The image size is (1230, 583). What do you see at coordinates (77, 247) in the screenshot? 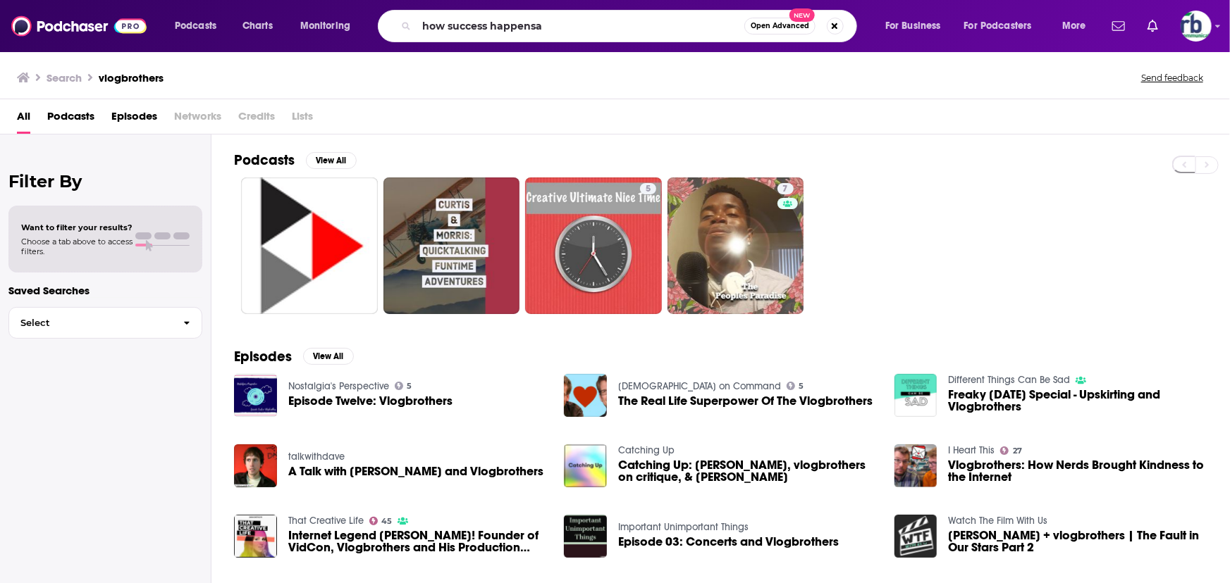
I see `span: Choose a tab above to access filters.` at bounding box center [77, 247].